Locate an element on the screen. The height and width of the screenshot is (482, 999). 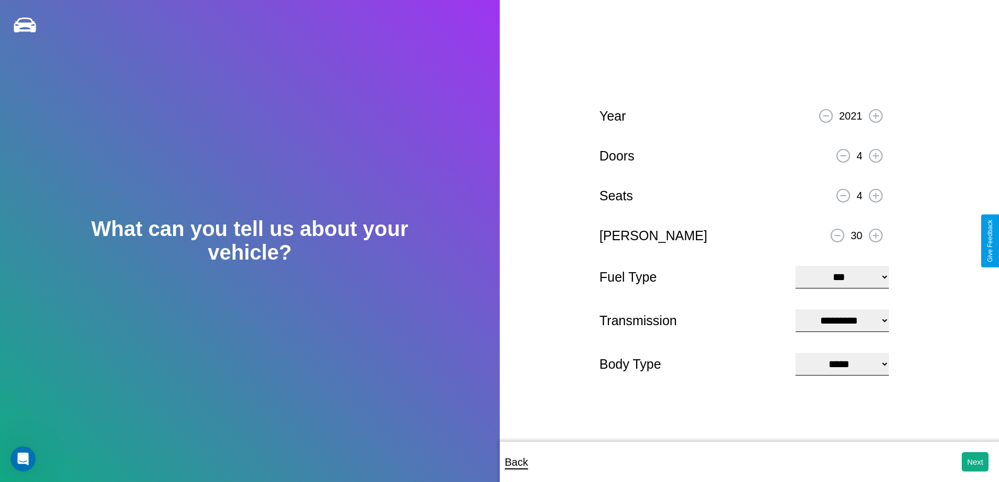
p: 30 is located at coordinates (856, 235).